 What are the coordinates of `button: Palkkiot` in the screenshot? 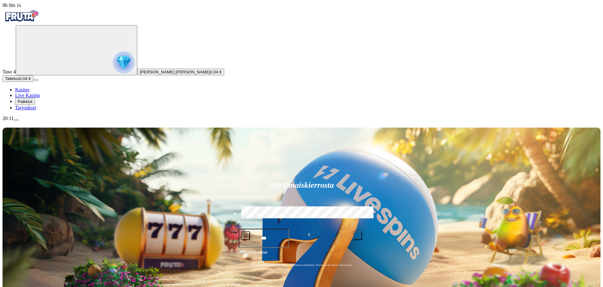 It's located at (25, 101).